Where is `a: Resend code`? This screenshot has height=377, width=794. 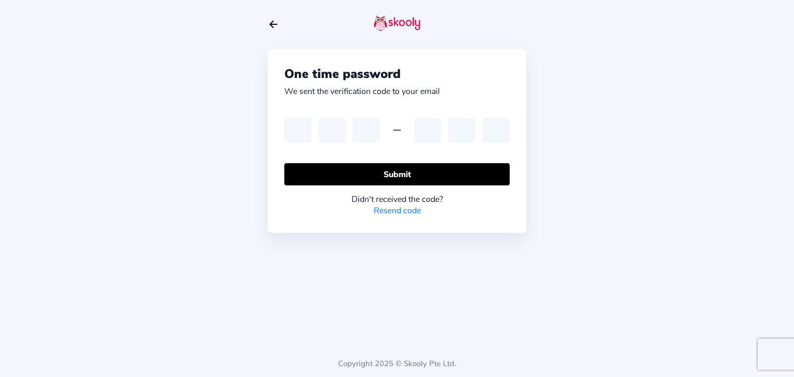 a: Resend code is located at coordinates (397, 211).